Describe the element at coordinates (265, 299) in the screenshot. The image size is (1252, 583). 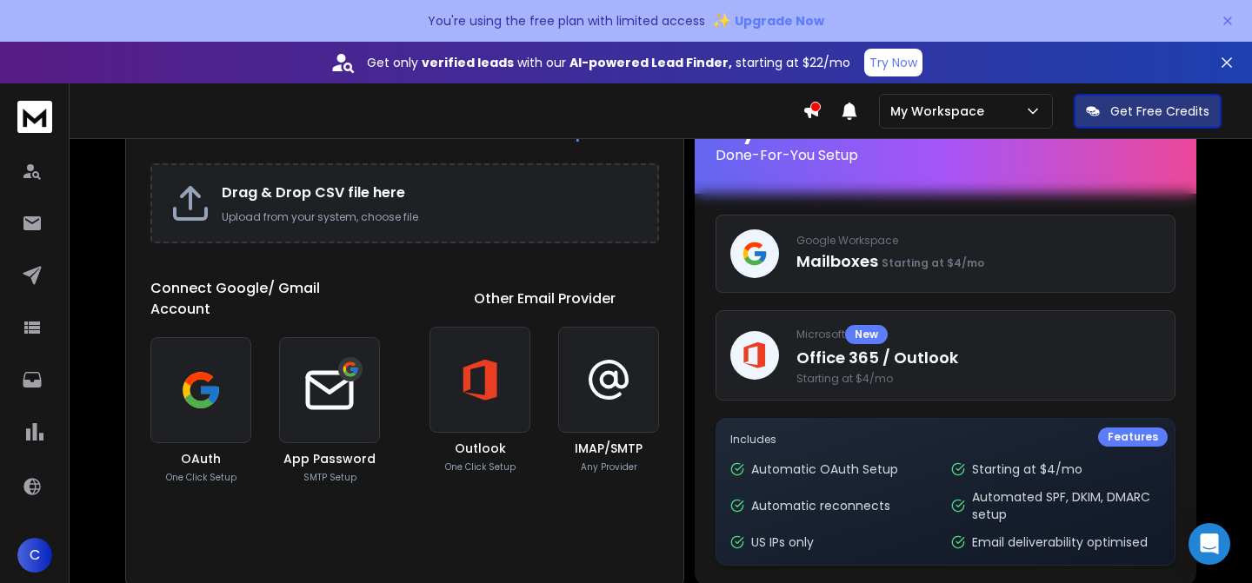
I see `h1: Connect Google/ Gmail Account` at that location.